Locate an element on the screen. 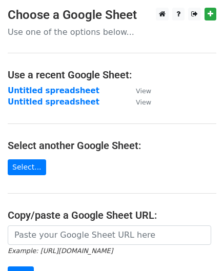 Image resolution: width=224 pixels, height=271 pixels. a: Select... is located at coordinates (27, 167).